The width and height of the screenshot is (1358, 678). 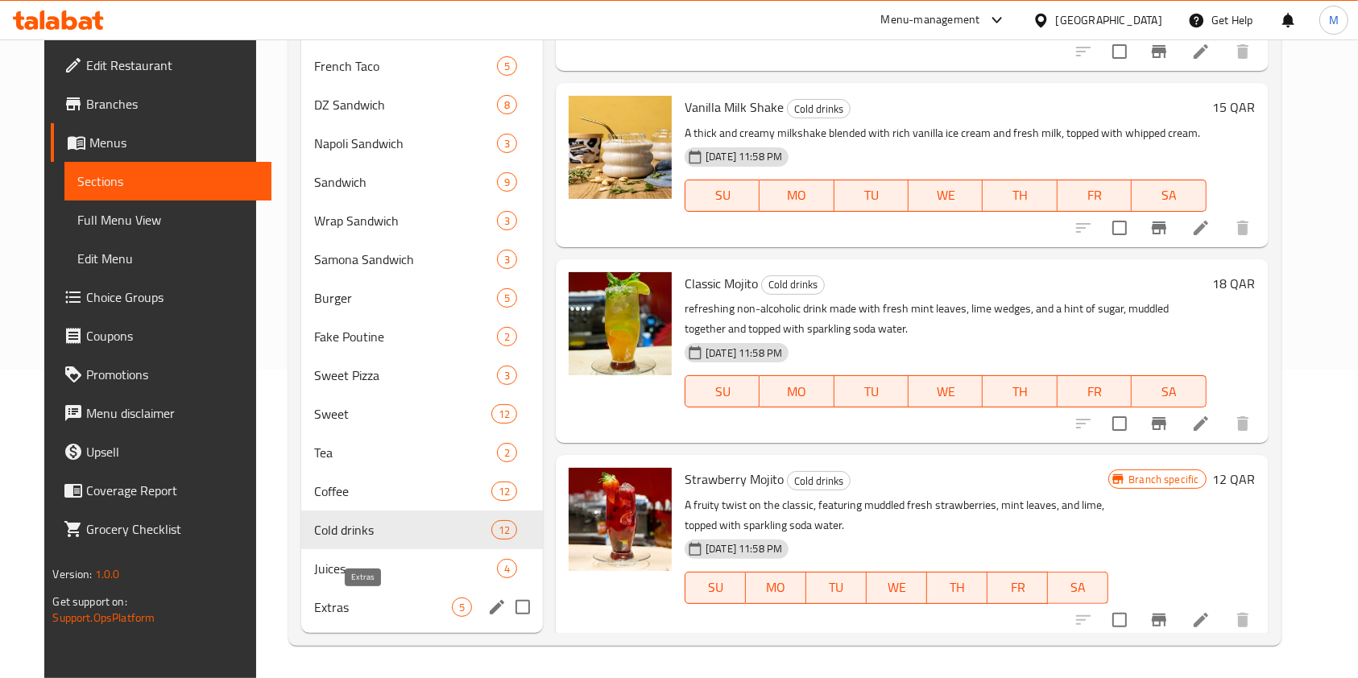 What do you see at coordinates (161, 413) in the screenshot?
I see `a: Menu disclaimer` at bounding box center [161, 413].